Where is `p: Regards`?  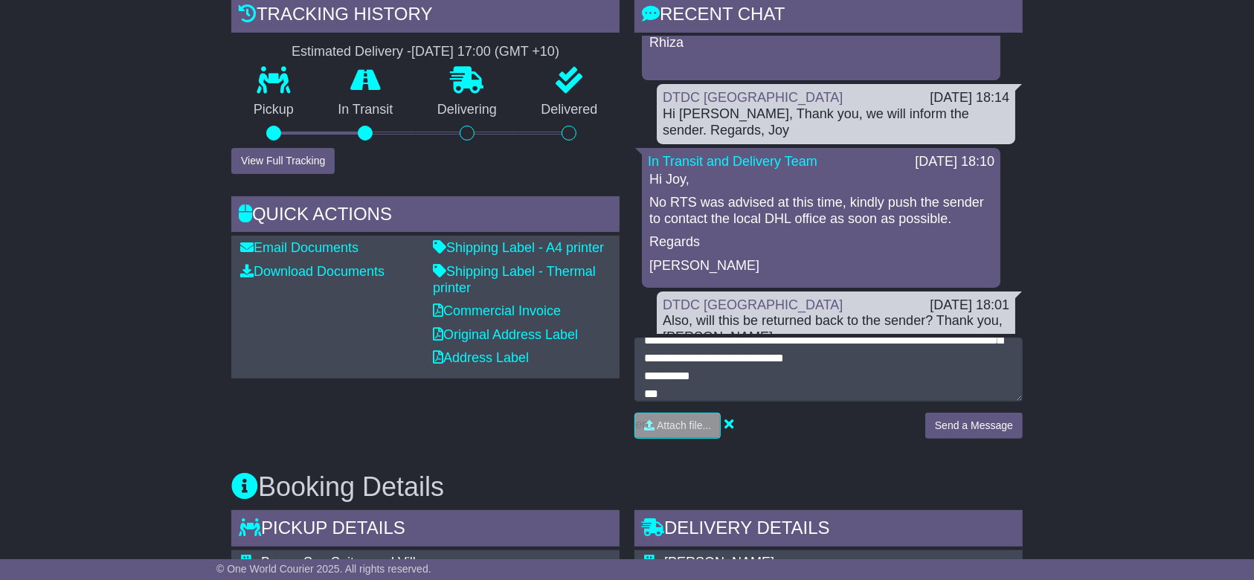
p: Regards is located at coordinates (821, 242).